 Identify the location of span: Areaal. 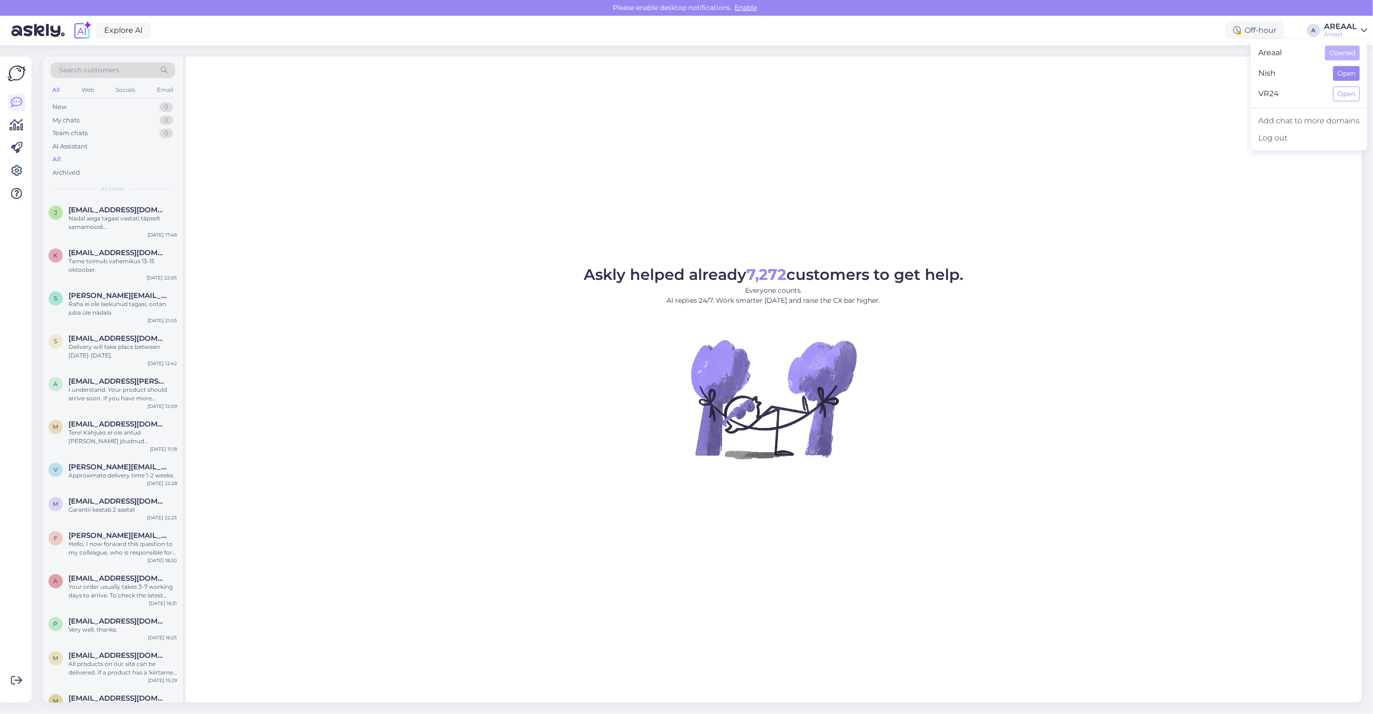
(1288, 53).